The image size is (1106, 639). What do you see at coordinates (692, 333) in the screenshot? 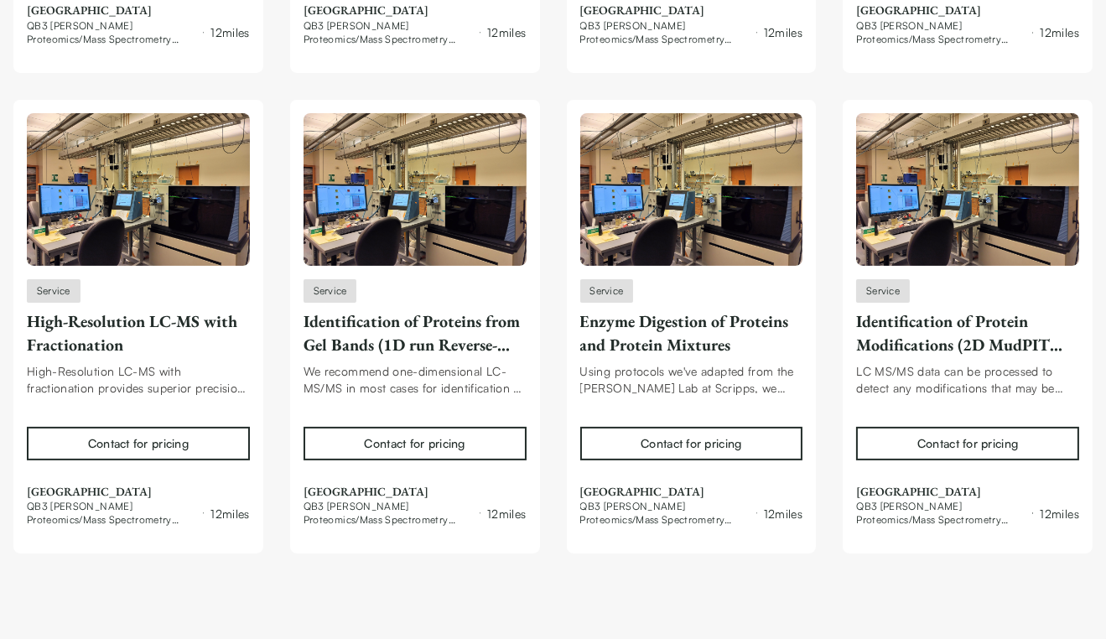
I see `div: Enzyme Digestion of Proteins and Protein Mixtures` at bounding box center [692, 333].